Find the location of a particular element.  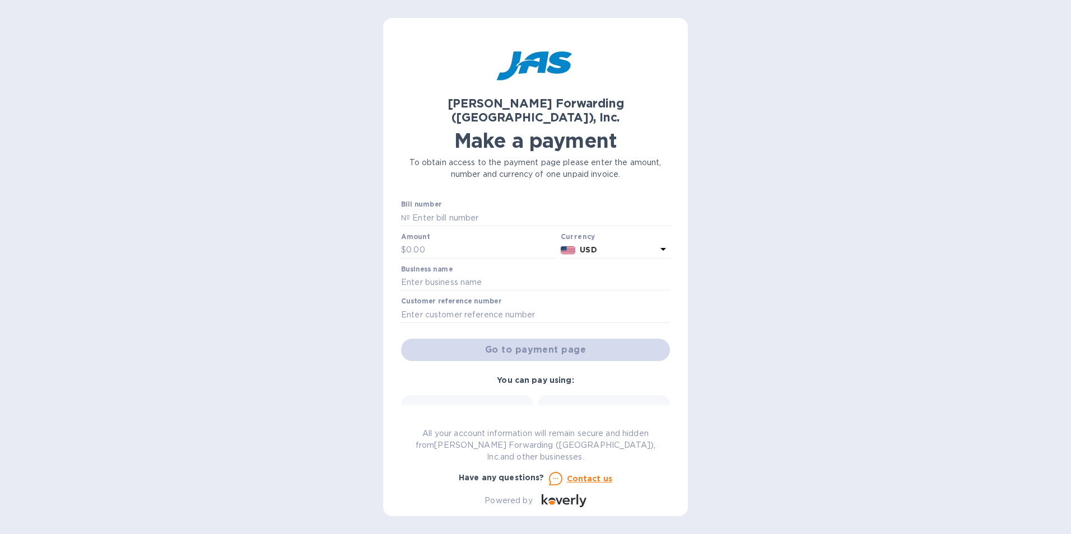

img: USD is located at coordinates (568, 250).